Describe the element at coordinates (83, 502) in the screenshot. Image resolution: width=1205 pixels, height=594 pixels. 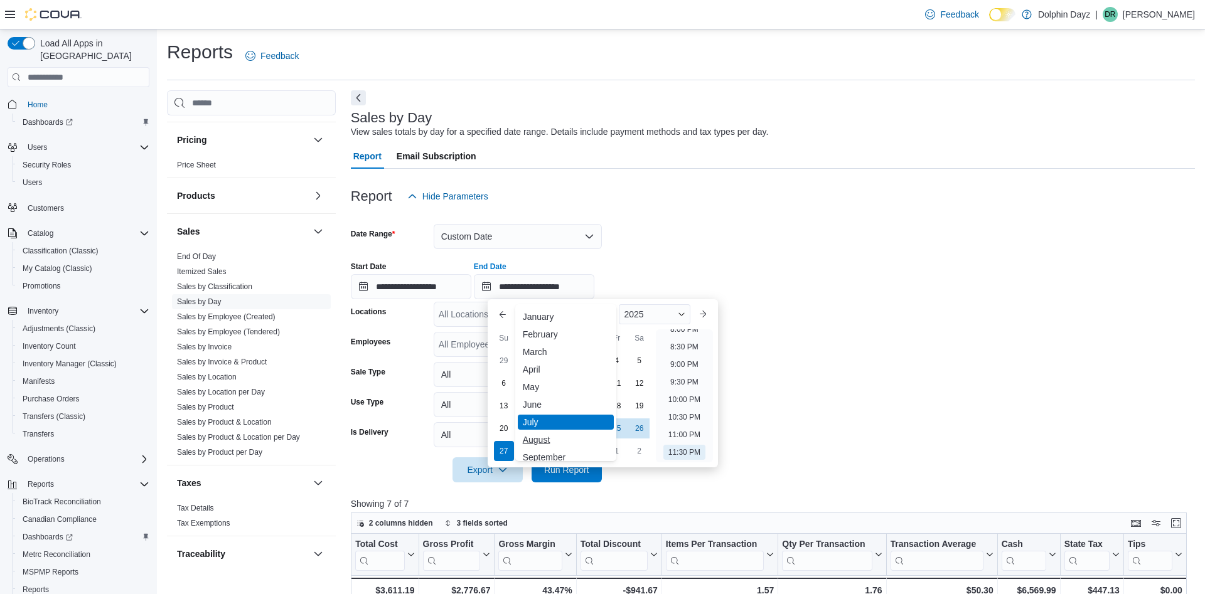
I see `button: BioTrack Reconciliation` at that location.